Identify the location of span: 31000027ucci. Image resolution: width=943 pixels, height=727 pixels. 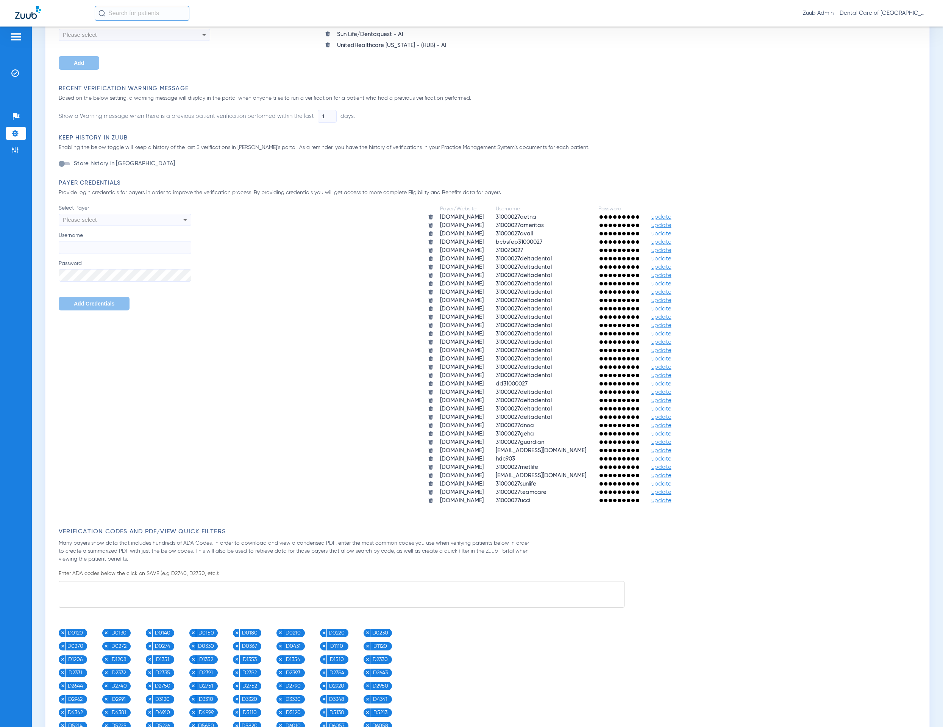
(513, 500).